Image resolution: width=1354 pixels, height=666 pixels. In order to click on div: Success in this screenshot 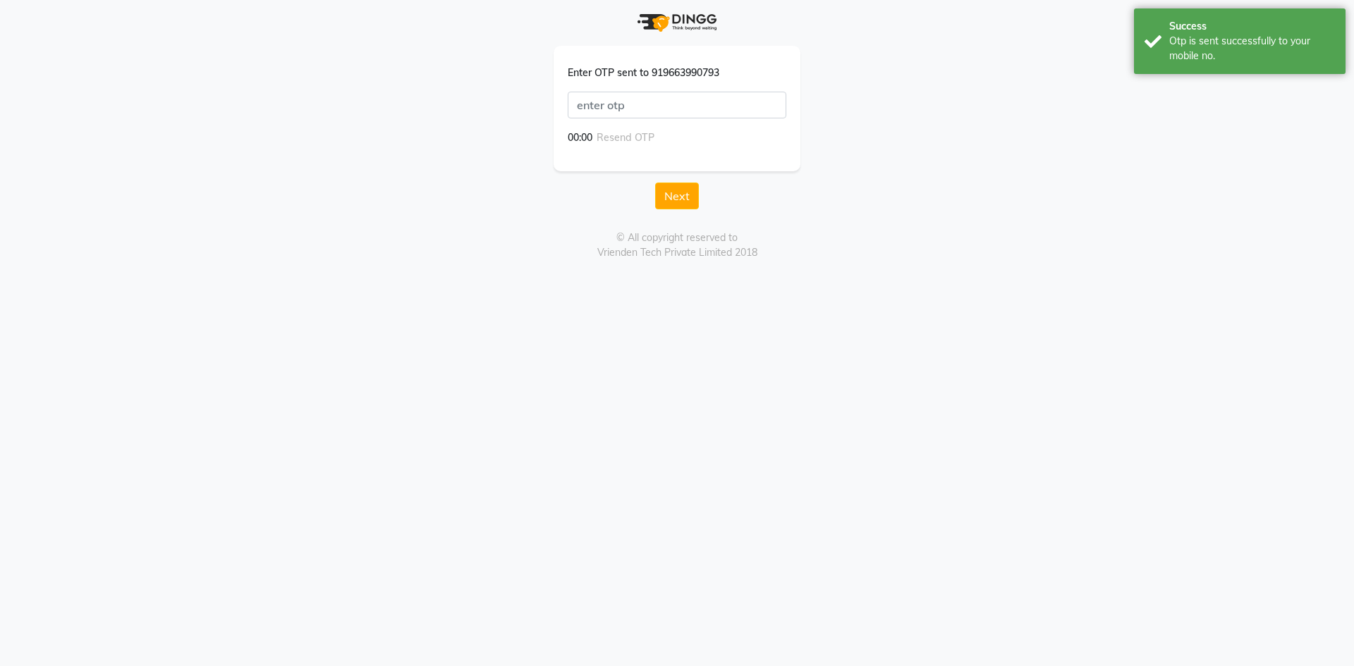, I will do `click(1251, 26)`.